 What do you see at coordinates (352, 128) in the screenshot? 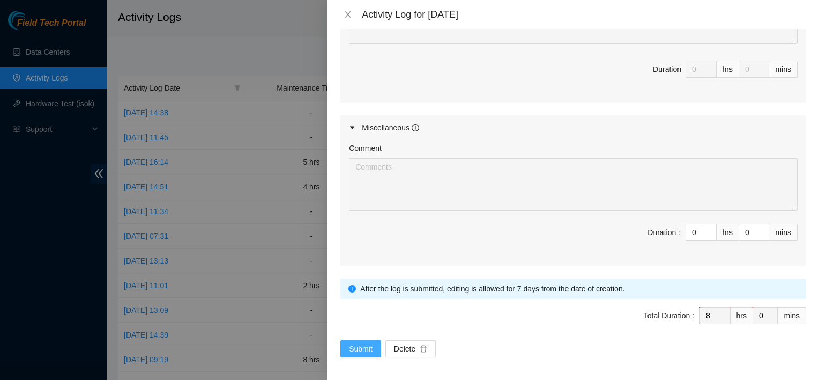
I see `span: caret-right` at bounding box center [352, 128].